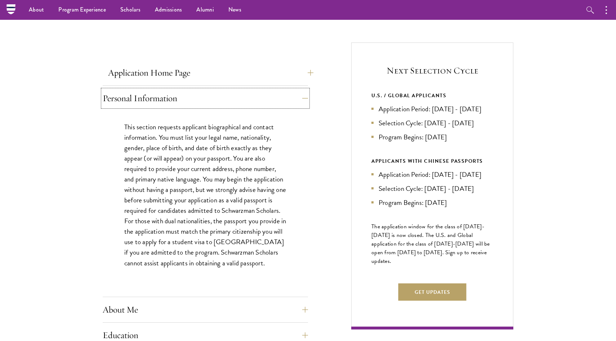 Image resolution: width=616 pixels, height=341 pixels. I want to click on h5: Next Selection Cycle, so click(432, 71).